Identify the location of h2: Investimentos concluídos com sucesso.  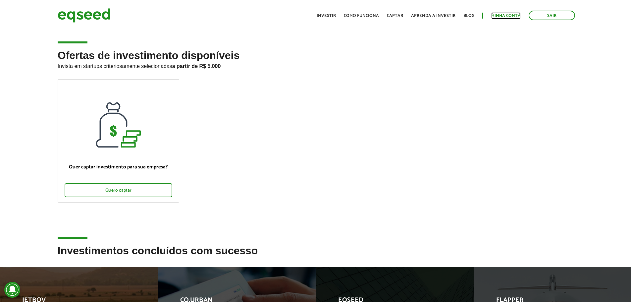
(316, 256).